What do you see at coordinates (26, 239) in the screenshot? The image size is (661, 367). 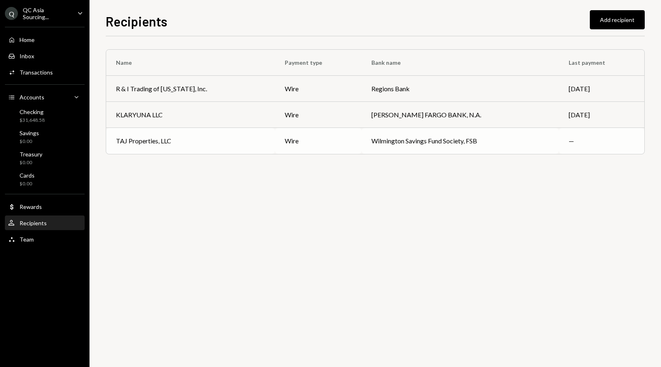 I see `div: Team` at bounding box center [26, 239].